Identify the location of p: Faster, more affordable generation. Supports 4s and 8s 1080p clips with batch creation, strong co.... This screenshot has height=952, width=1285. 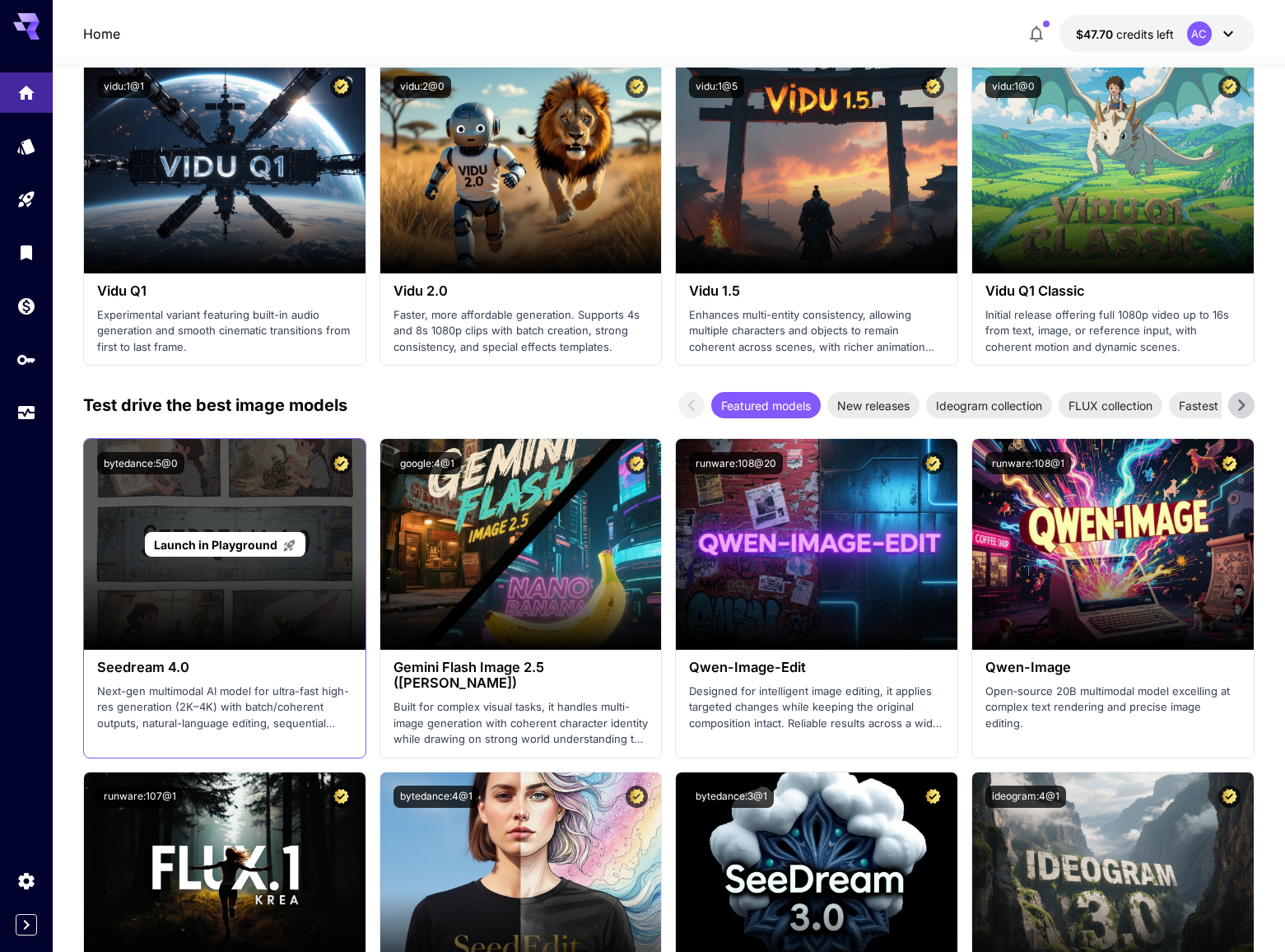
(521, 331).